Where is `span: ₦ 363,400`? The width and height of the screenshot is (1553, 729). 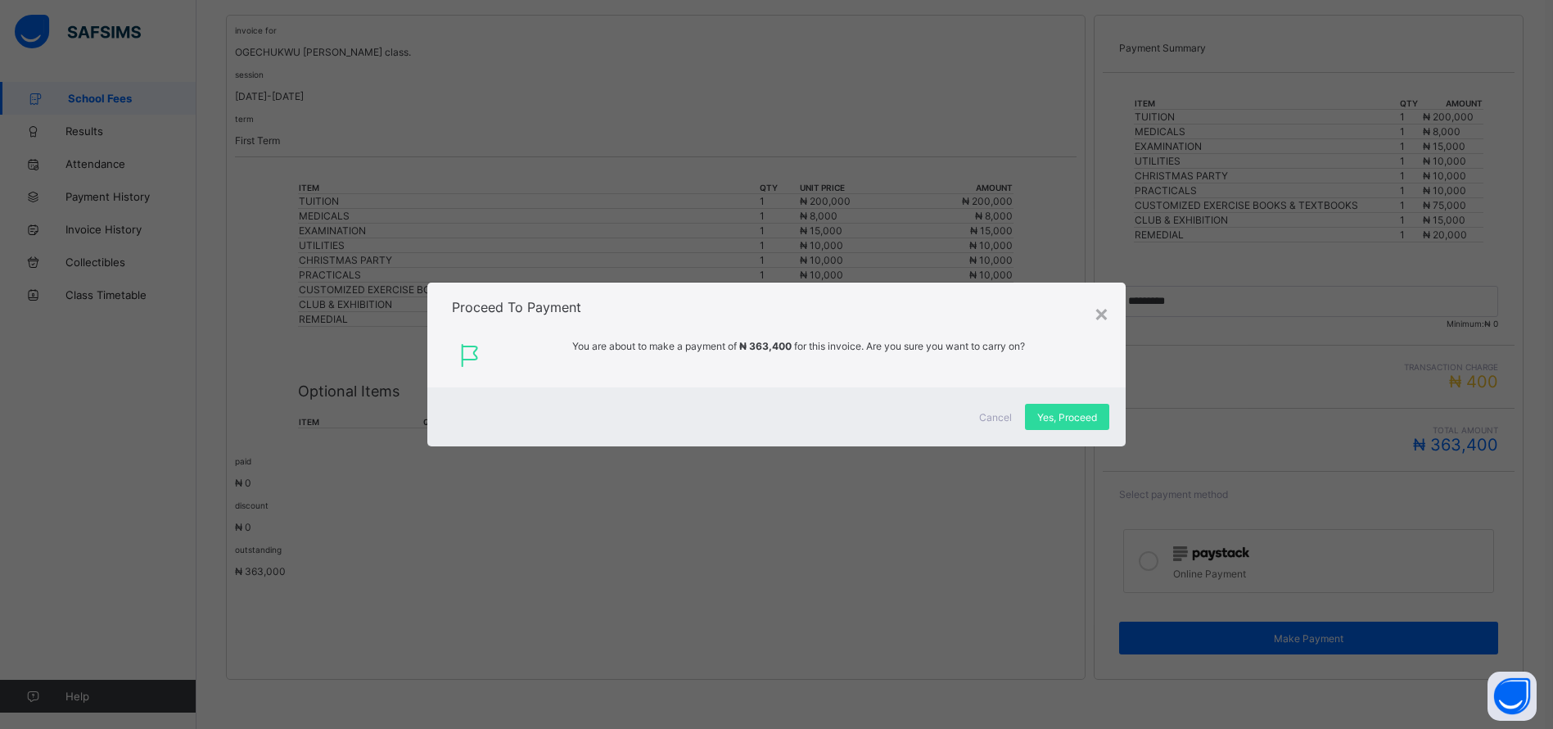 span: ₦ 363,400 is located at coordinates (766, 346).